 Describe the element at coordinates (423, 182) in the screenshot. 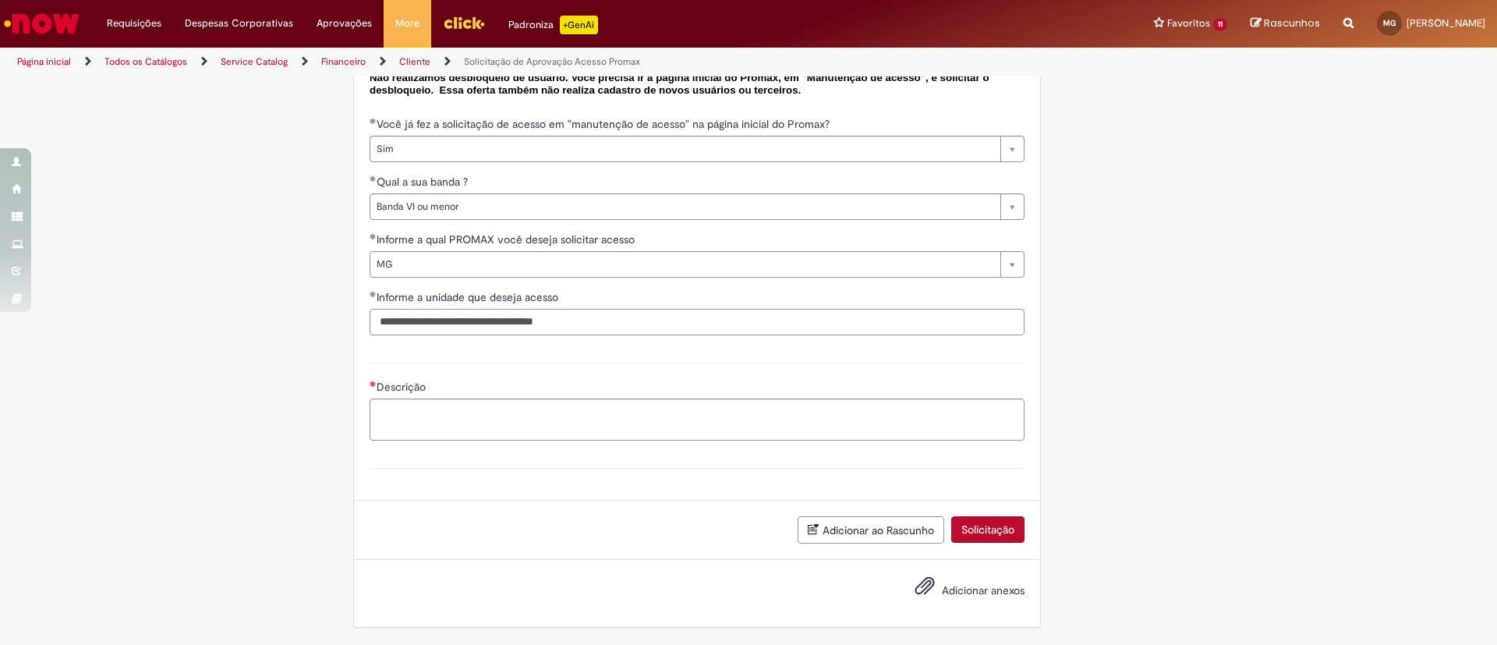

I see `span: Qual a sua banda ?` at that location.